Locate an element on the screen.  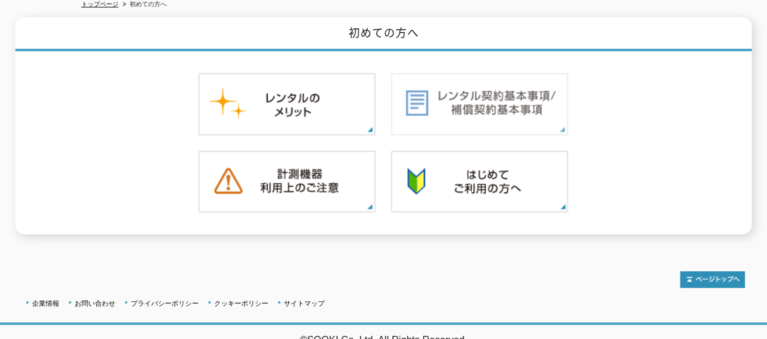
img: レンタル契約基本事項／補償契約基本事項 is located at coordinates (479, 104).